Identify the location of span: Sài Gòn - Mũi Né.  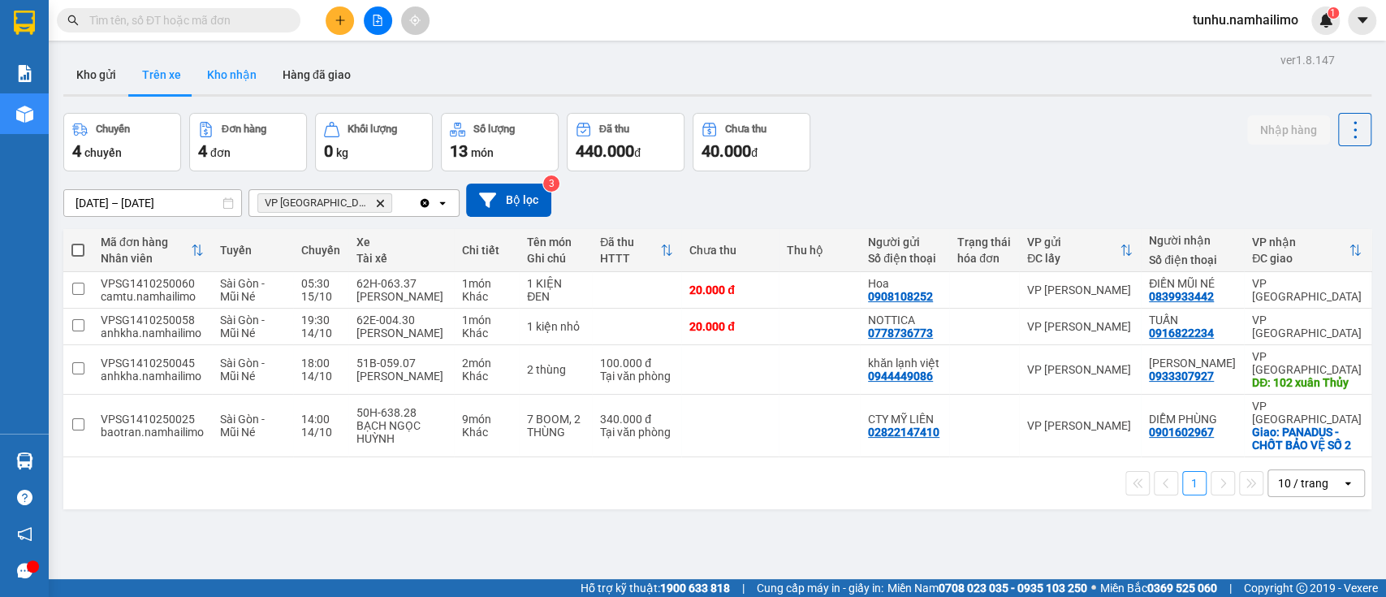
(242, 369).